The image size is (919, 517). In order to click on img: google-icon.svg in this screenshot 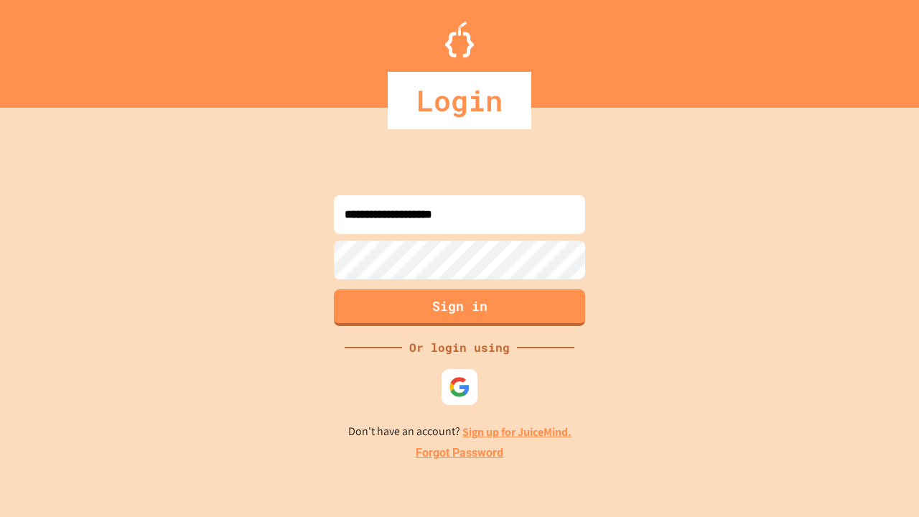, I will do `click(460, 387)`.